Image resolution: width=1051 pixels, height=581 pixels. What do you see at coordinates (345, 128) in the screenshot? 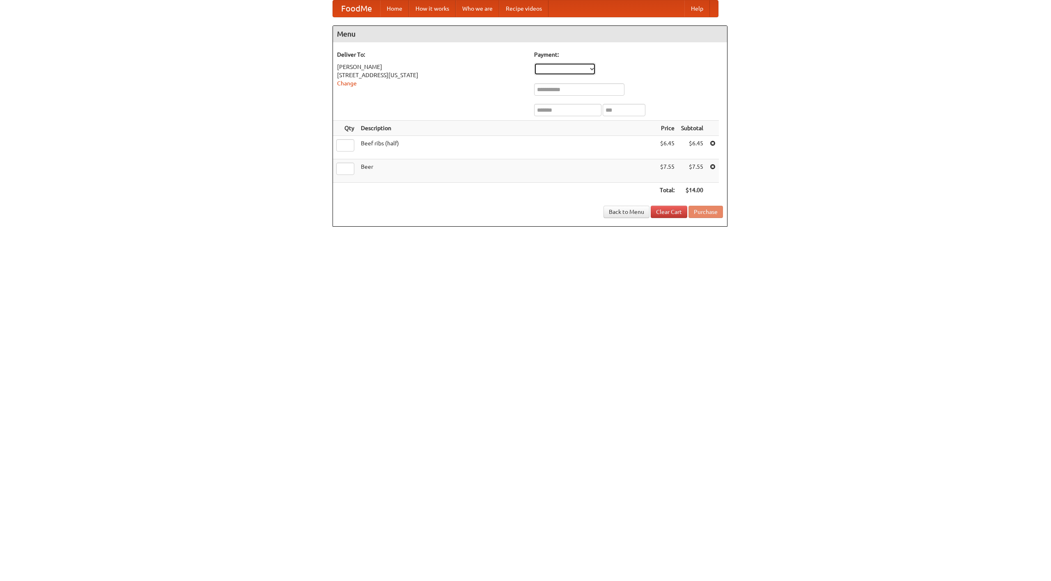
I see `th: Qty` at bounding box center [345, 128].